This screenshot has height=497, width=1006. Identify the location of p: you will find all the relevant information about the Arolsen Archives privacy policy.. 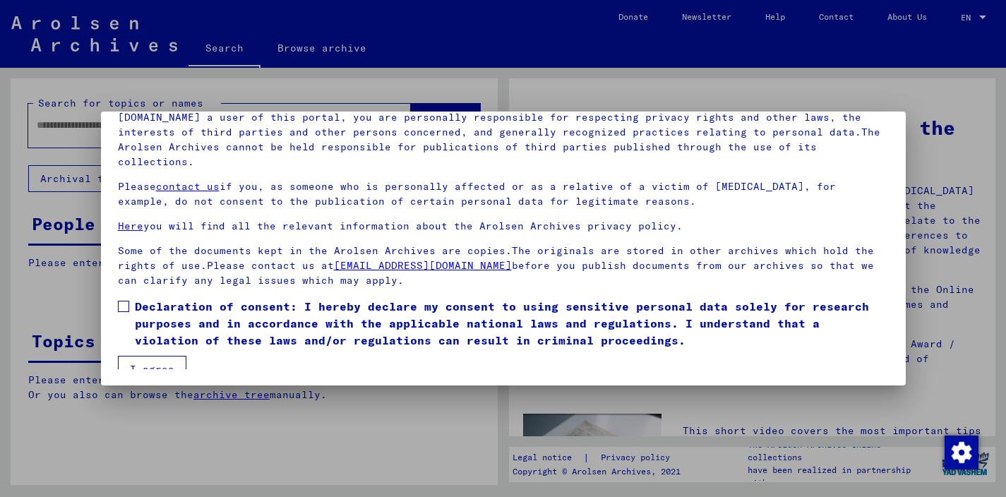
(503, 226).